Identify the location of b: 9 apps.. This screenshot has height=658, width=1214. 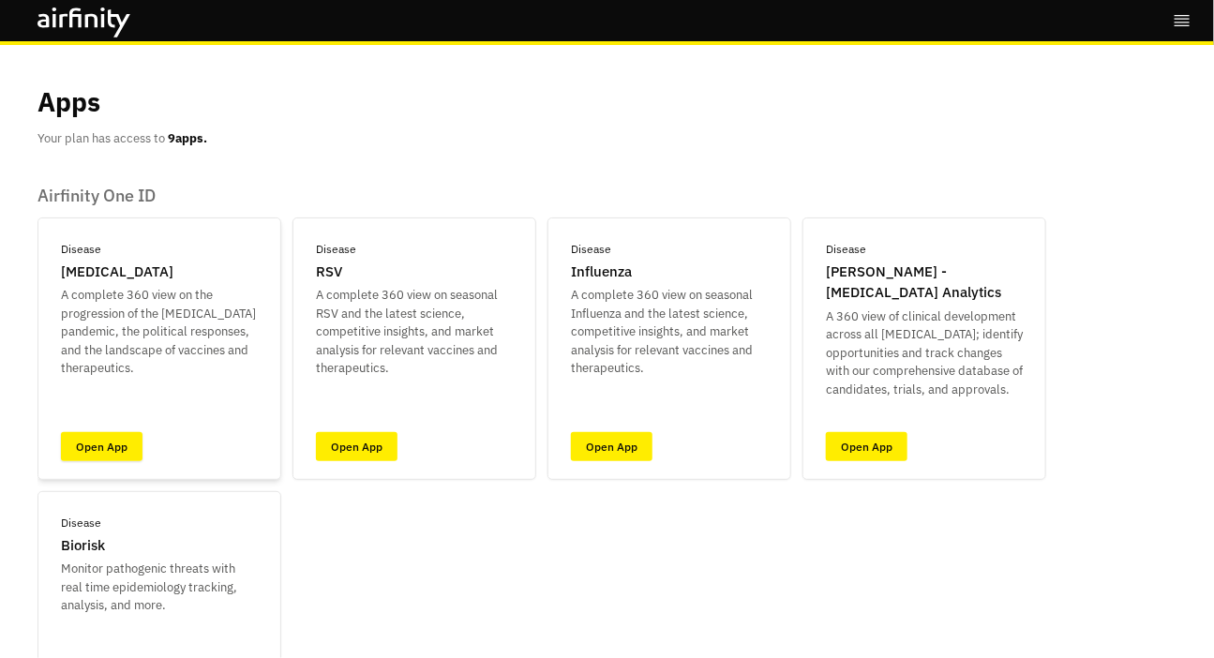
(187, 138).